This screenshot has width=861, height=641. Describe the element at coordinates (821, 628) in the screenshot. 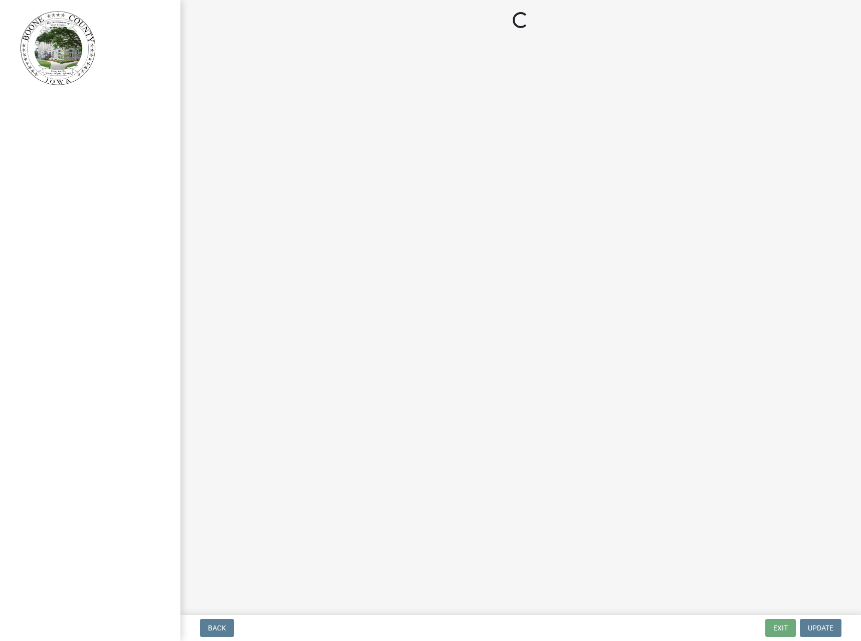

I see `span: Update` at that location.